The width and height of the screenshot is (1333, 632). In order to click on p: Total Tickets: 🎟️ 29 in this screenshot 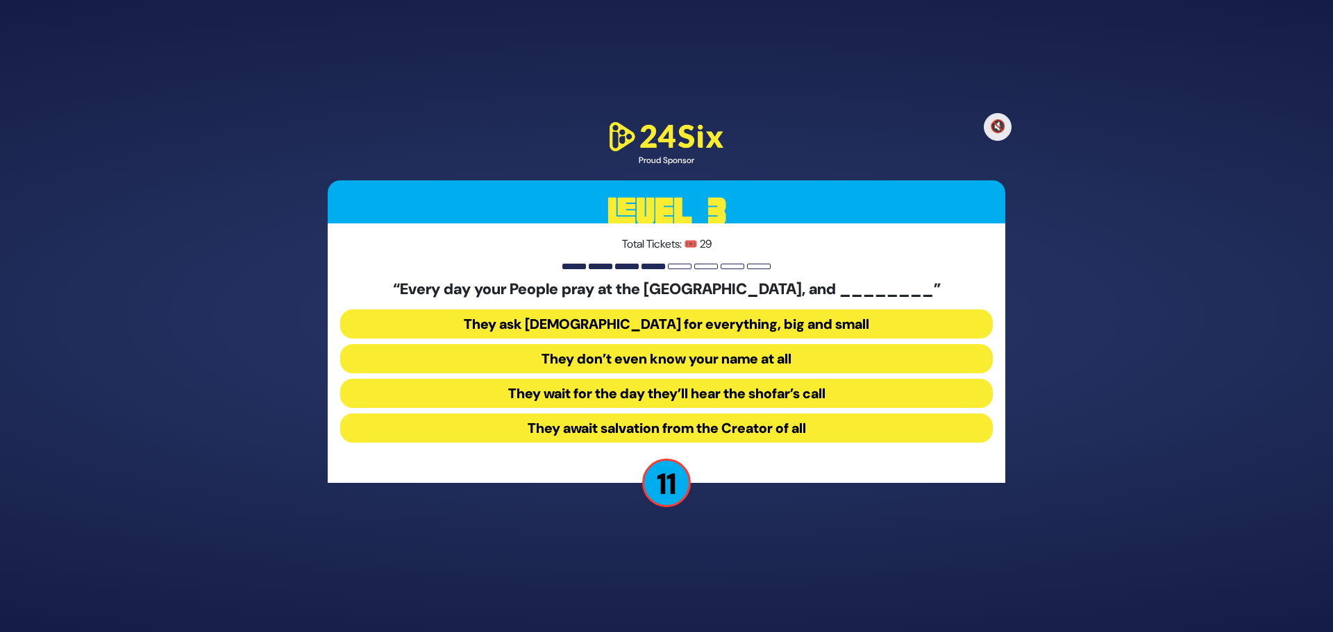, I will do `click(666, 244)`.